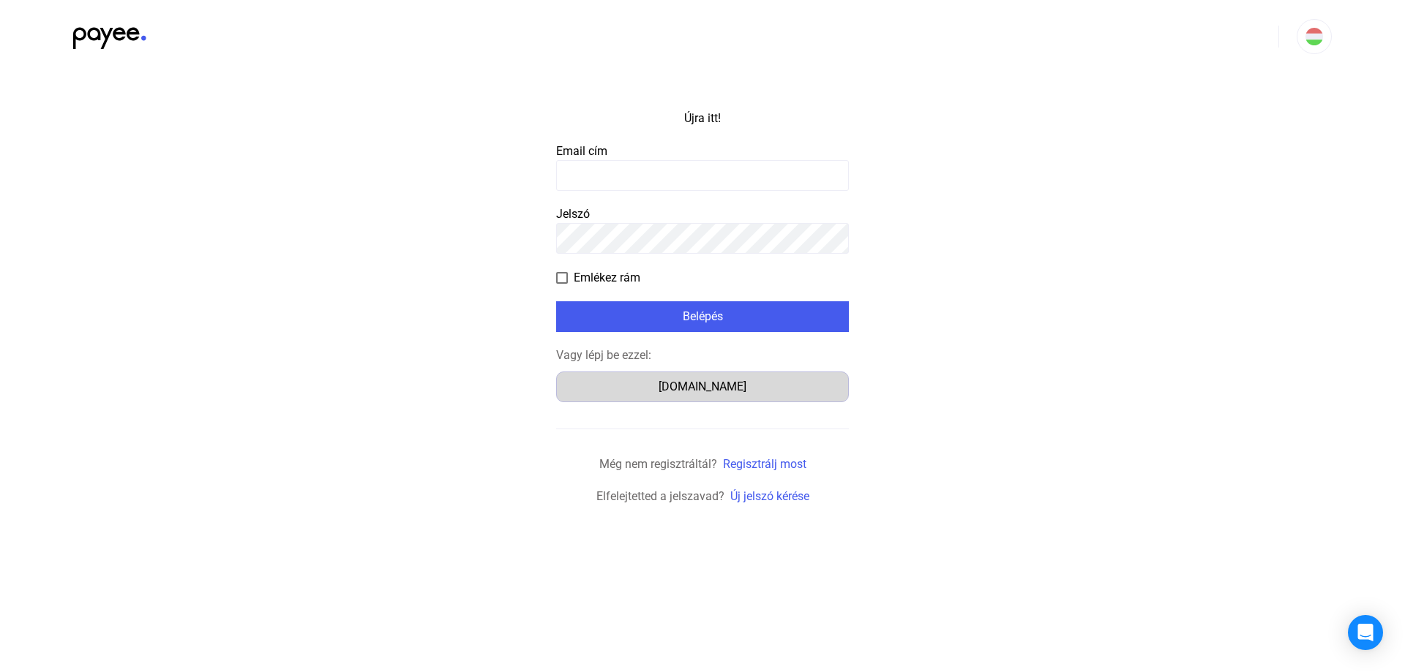 The width and height of the screenshot is (1405, 672). Describe the element at coordinates (660, 496) in the screenshot. I see `font: Elfelejtetted a jelszavad?` at that location.